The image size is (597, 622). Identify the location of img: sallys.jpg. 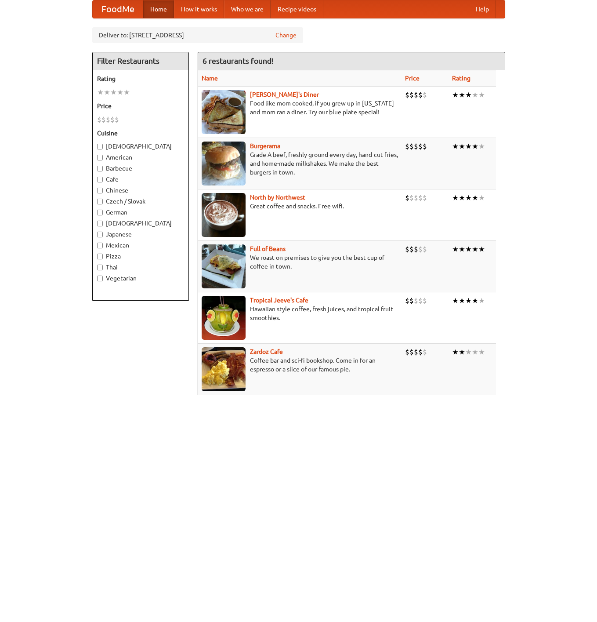
(224, 112).